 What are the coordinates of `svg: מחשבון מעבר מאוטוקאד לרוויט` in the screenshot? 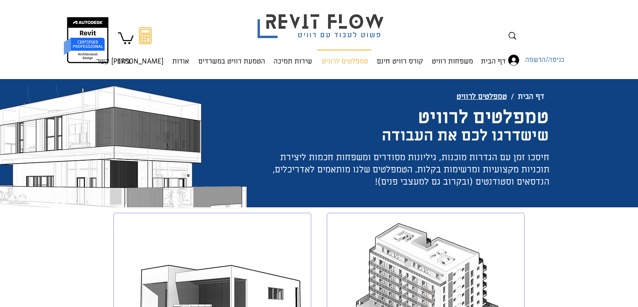 It's located at (145, 36).